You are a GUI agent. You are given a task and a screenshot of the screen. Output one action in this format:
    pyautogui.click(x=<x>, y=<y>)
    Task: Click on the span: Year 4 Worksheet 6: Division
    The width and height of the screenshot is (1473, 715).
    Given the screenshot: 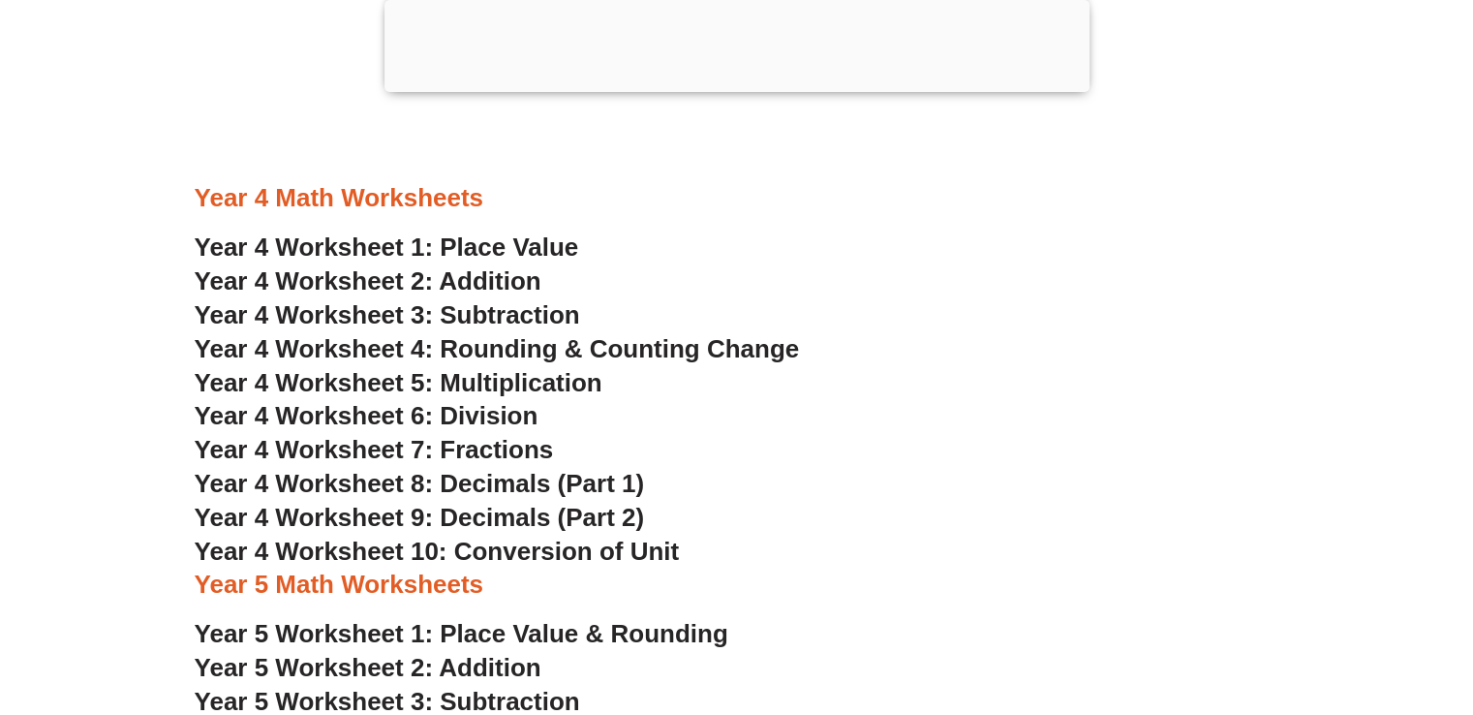 What is the action you would take?
    pyautogui.click(x=366, y=415)
    